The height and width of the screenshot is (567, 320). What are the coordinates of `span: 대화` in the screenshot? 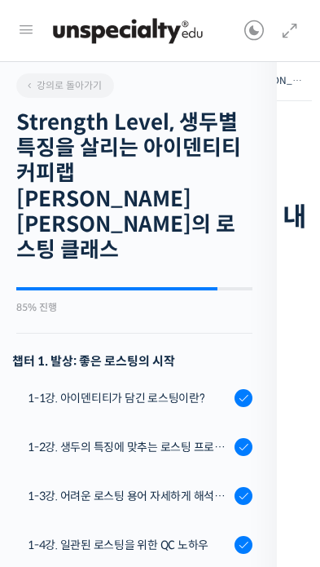 It's located at (159, 463).